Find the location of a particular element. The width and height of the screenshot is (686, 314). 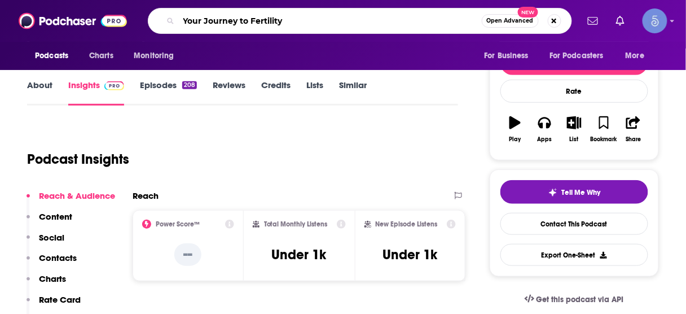

button: Content is located at coordinates (49, 221).